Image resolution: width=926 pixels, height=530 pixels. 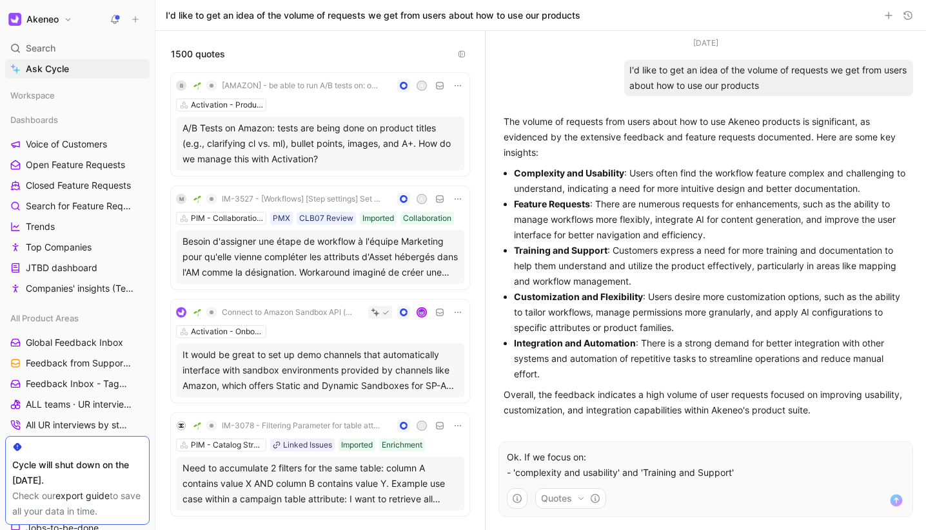 What do you see at coordinates (422, 426) in the screenshot?
I see `div: C` at bounding box center [422, 426].